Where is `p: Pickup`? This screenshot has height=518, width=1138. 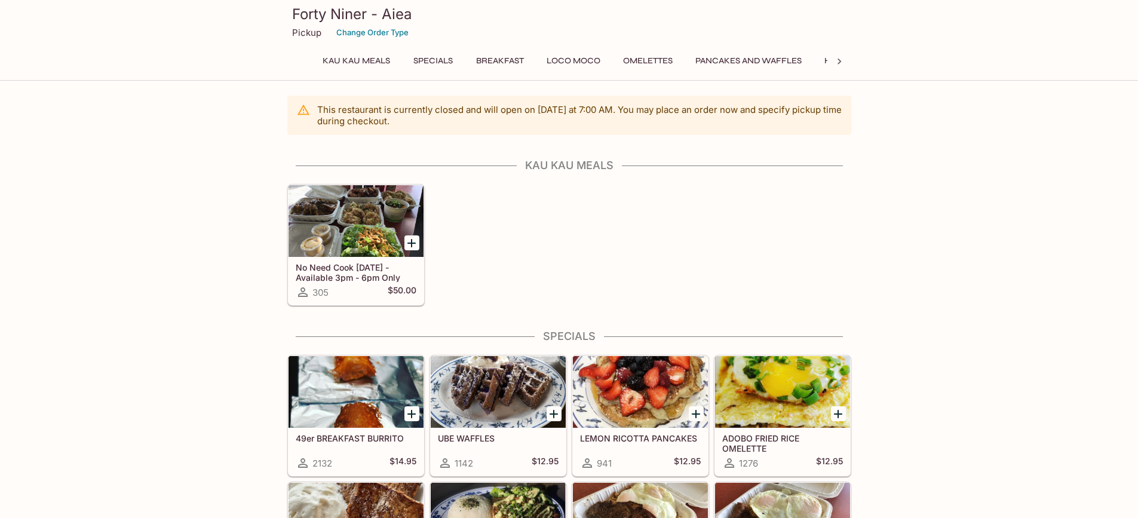
p: Pickup is located at coordinates (306, 32).